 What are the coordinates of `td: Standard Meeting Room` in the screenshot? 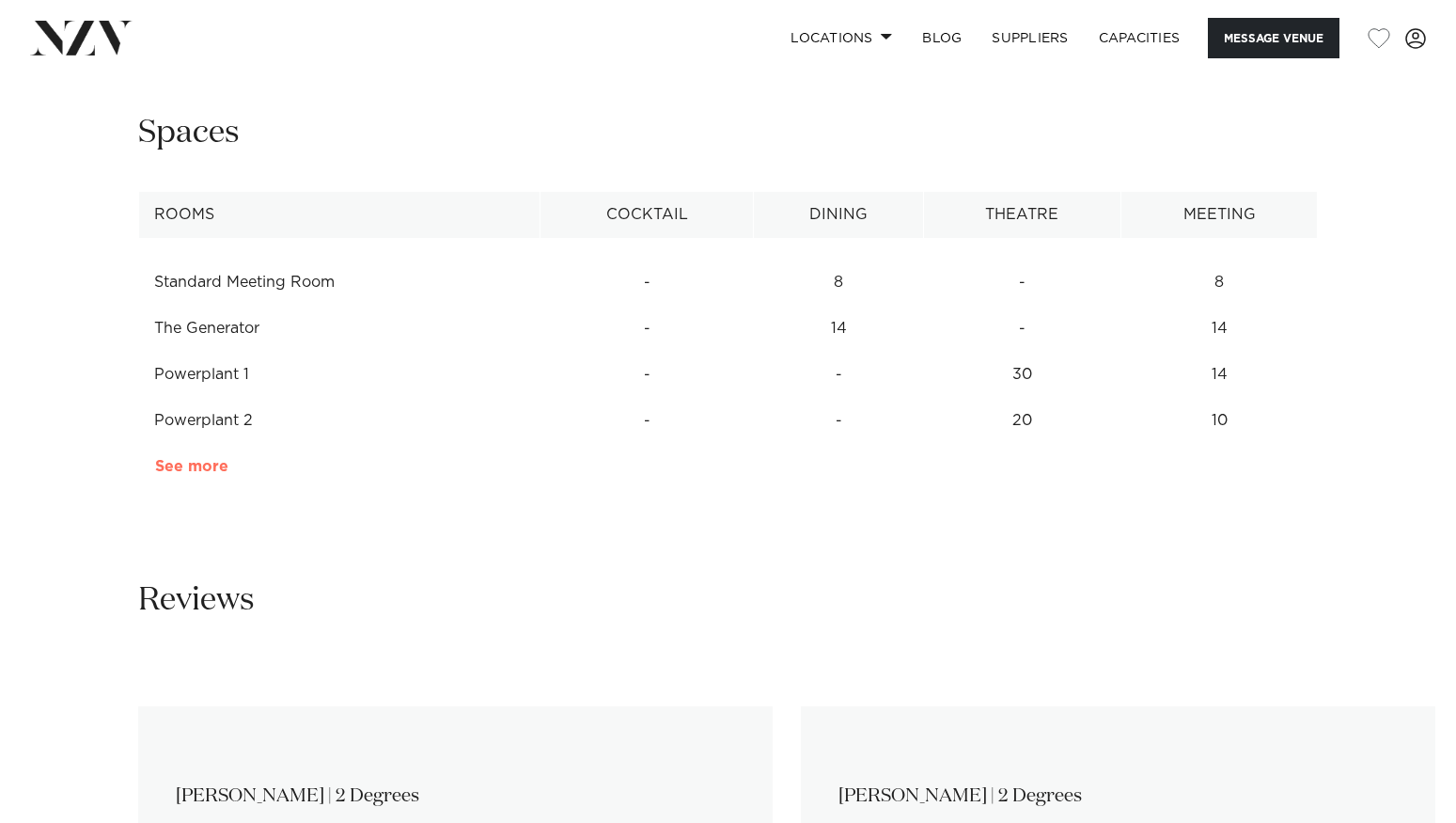 It's located at (339, 283).